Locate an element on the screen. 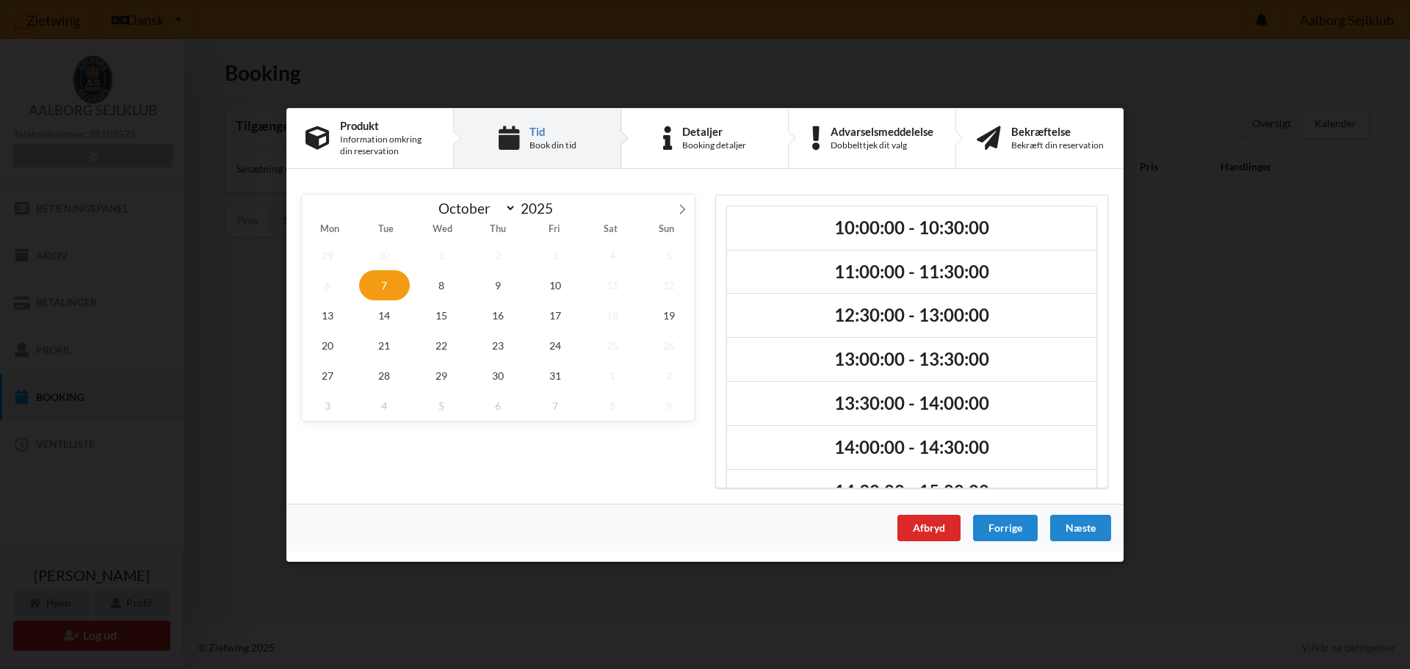 The width and height of the screenshot is (1410, 669). span: October 13, 2025 is located at coordinates (328, 314).